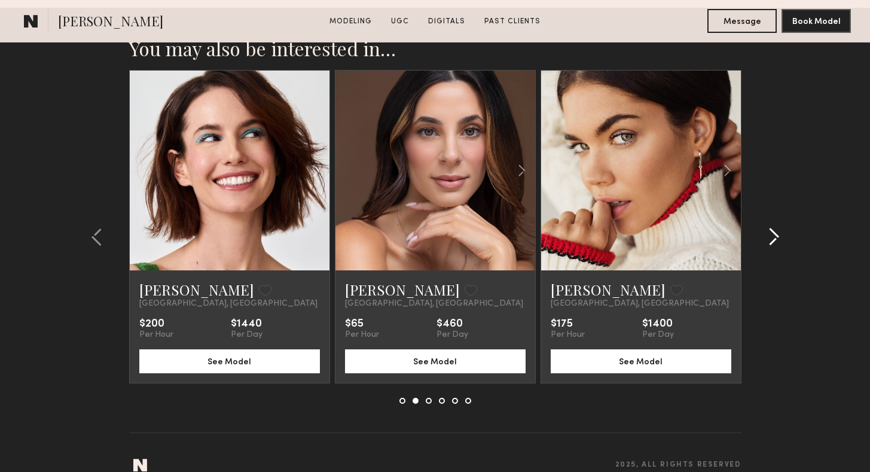  Describe the element at coordinates (350, 22) in the screenshot. I see `a: Modeling` at that location.